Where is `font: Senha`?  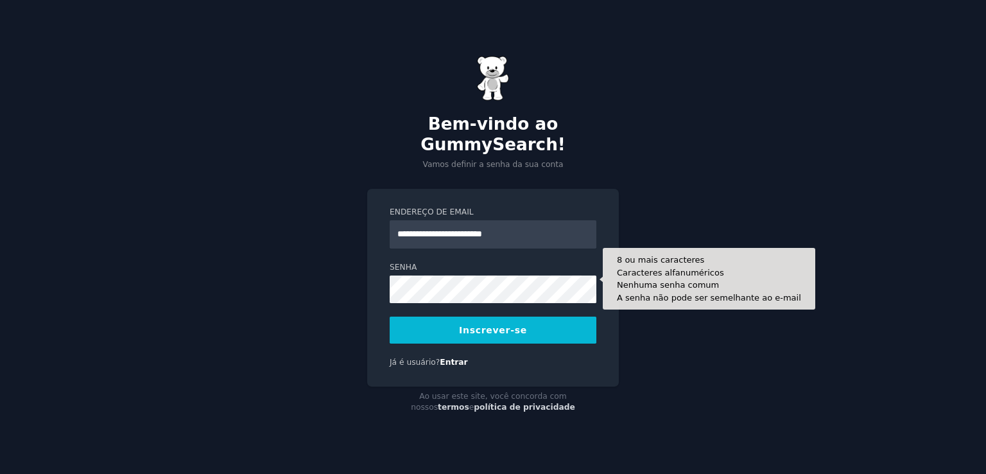
font: Senha is located at coordinates (403, 267).